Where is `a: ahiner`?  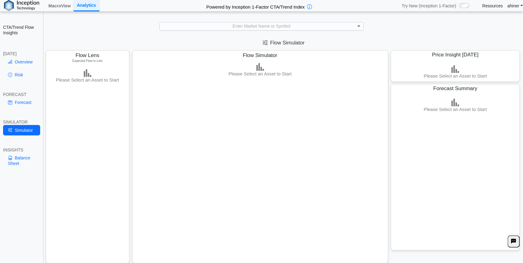
a: ahiner is located at coordinates (516, 6).